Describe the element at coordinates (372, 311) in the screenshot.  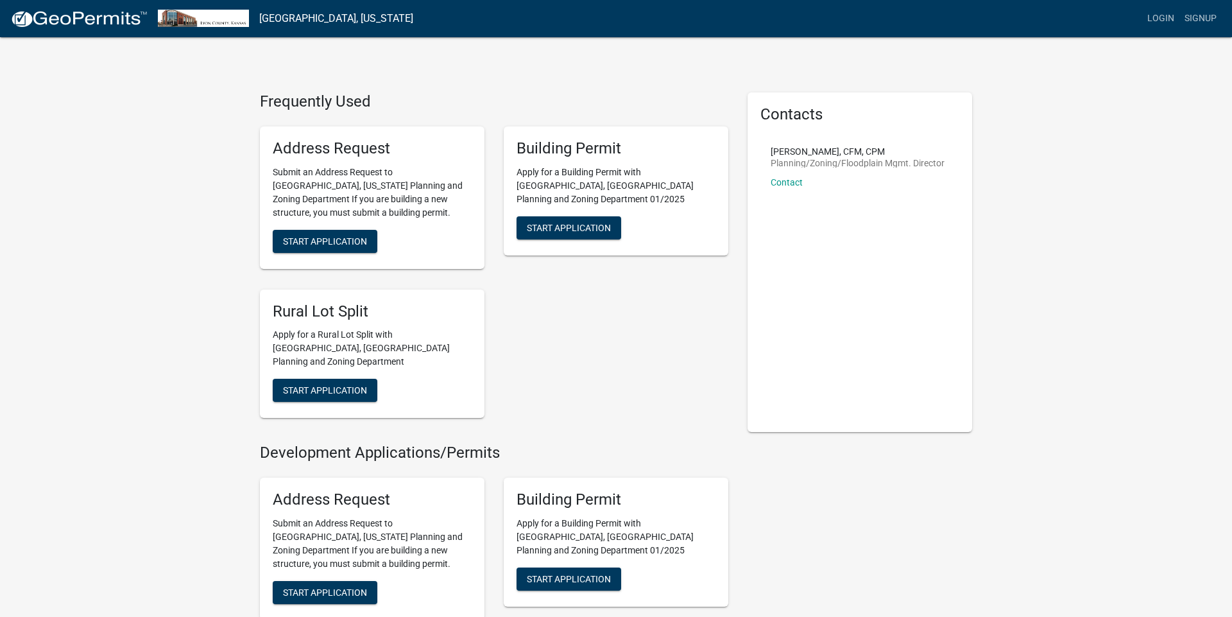
I see `h5: Rural Lot Split` at that location.